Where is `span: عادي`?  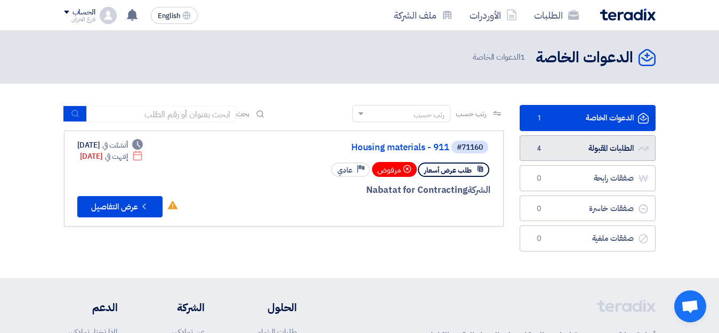
span: عادي is located at coordinates (345, 170).